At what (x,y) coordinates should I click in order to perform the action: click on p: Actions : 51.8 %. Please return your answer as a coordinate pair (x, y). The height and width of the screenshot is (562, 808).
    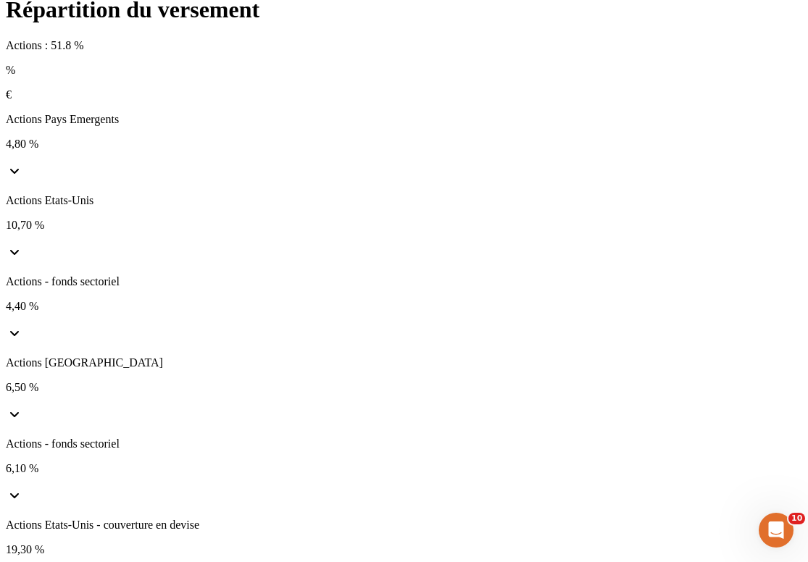
    Looking at the image, I should click on (403, 46).